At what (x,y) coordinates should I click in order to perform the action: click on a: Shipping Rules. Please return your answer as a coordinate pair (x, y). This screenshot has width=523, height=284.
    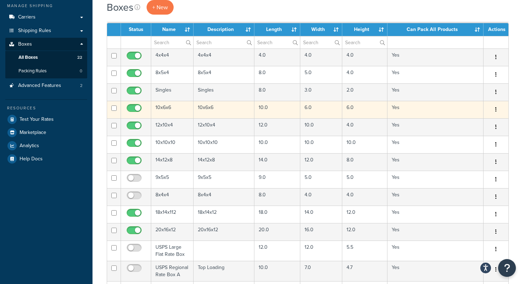
    Looking at the image, I should click on (46, 31).